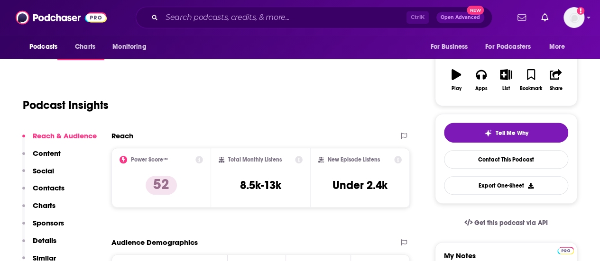  What do you see at coordinates (506, 223) in the screenshot?
I see `a: Get this podcast via API` at bounding box center [506, 223].